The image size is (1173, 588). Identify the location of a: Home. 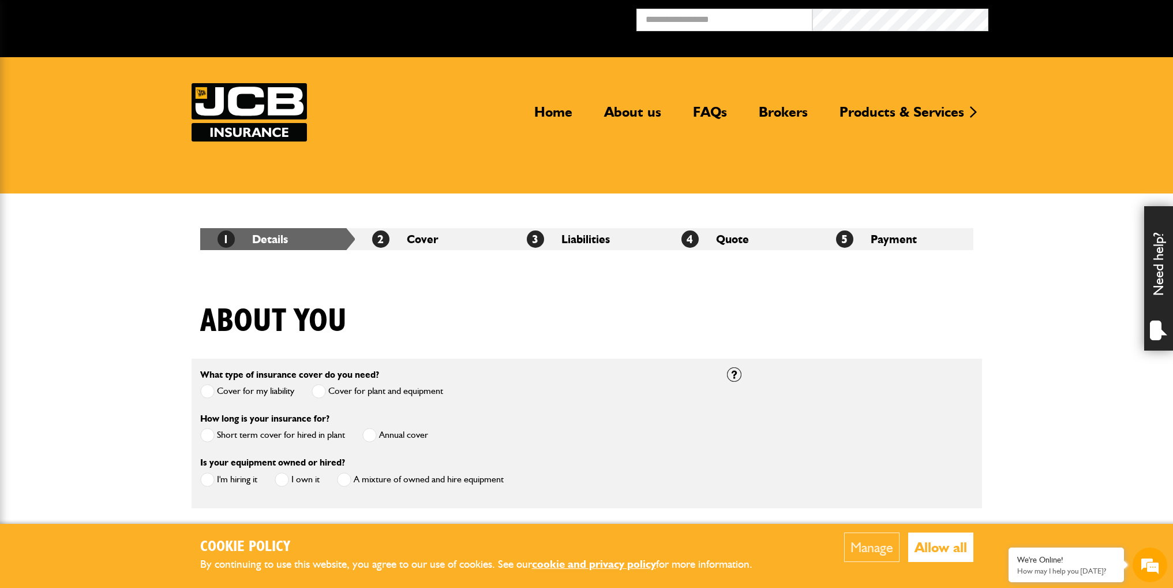
(553, 117).